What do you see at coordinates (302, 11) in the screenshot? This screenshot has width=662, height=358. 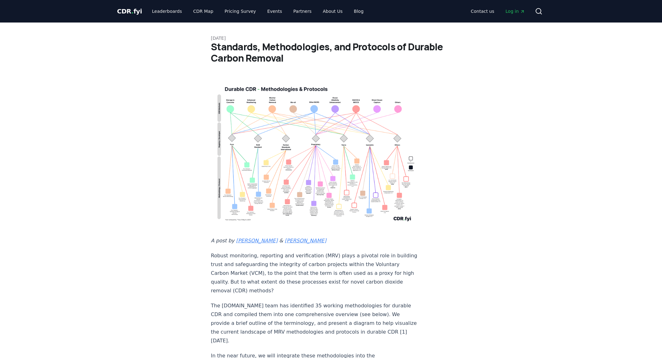 I see `a: Partners` at bounding box center [302, 11].